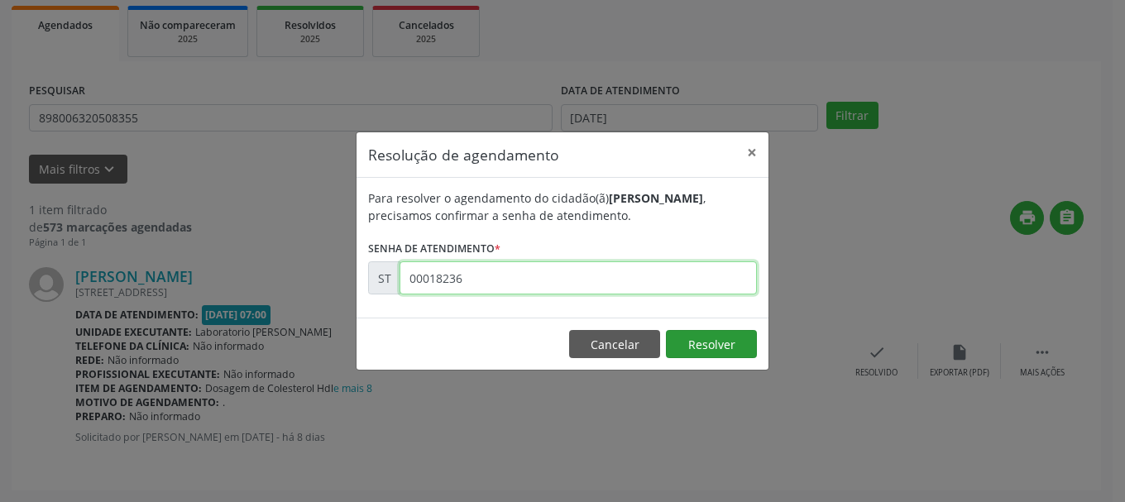 Image resolution: width=1125 pixels, height=502 pixels. What do you see at coordinates (711, 344) in the screenshot?
I see `button: Resolver` at bounding box center [711, 344].